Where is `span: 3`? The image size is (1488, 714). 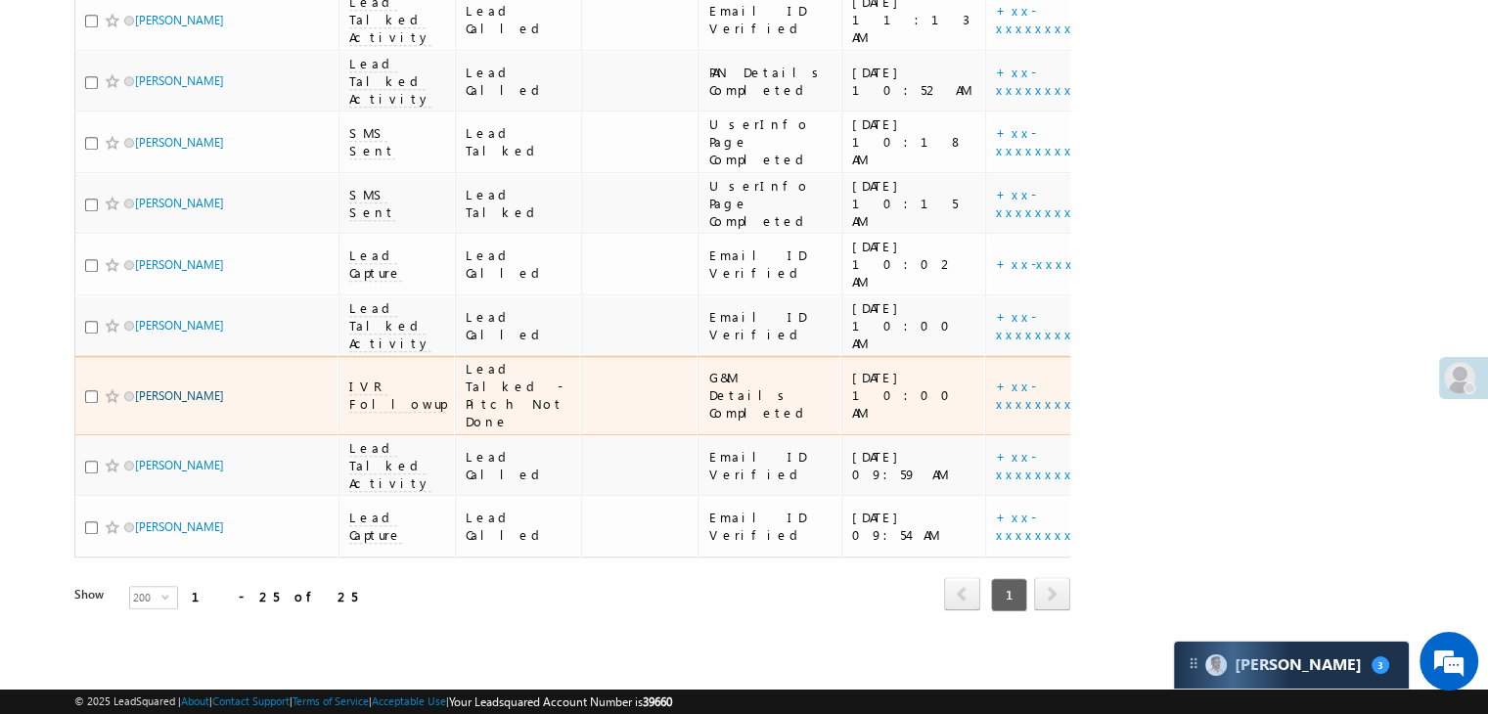 span: 3 is located at coordinates (1380, 665).